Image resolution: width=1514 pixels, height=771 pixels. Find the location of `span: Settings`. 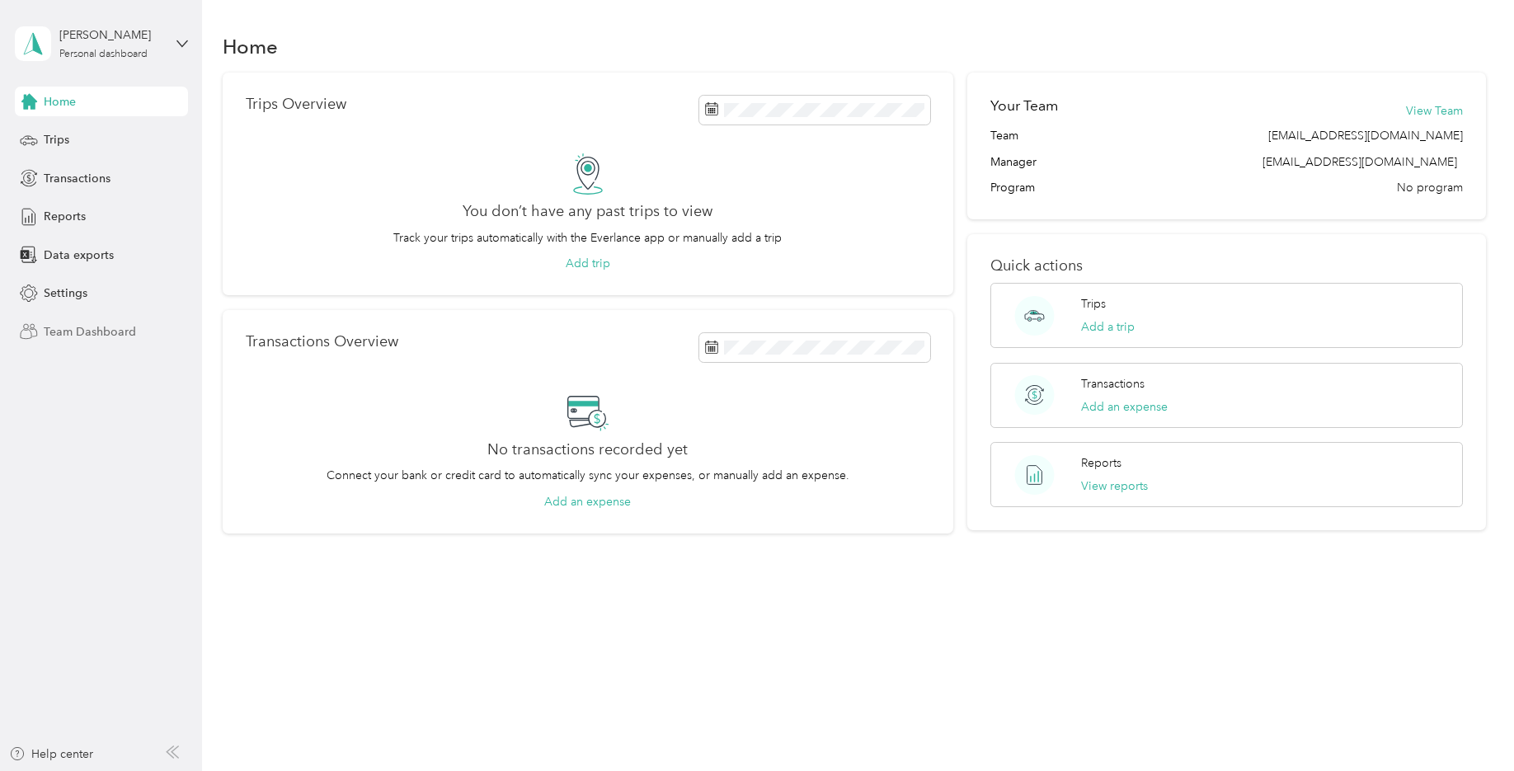

span: Settings is located at coordinates (65, 293).